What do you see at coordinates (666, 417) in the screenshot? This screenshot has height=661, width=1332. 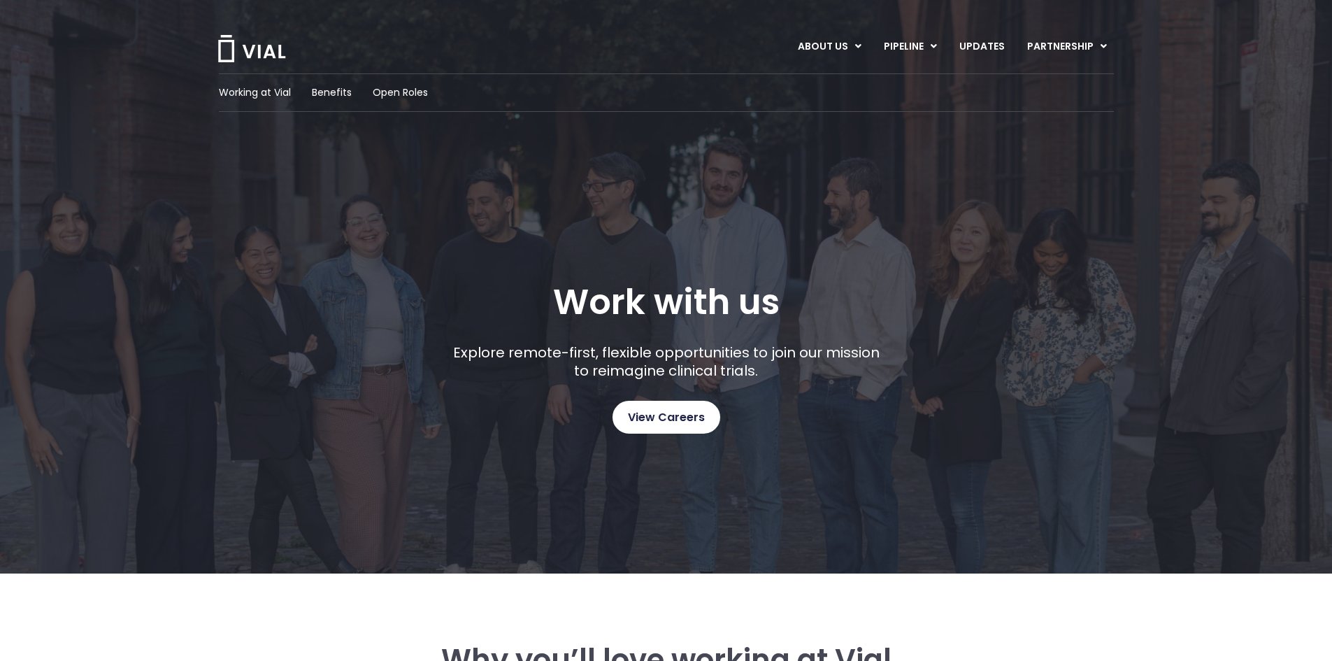 I see `span: View Careers` at bounding box center [666, 417].